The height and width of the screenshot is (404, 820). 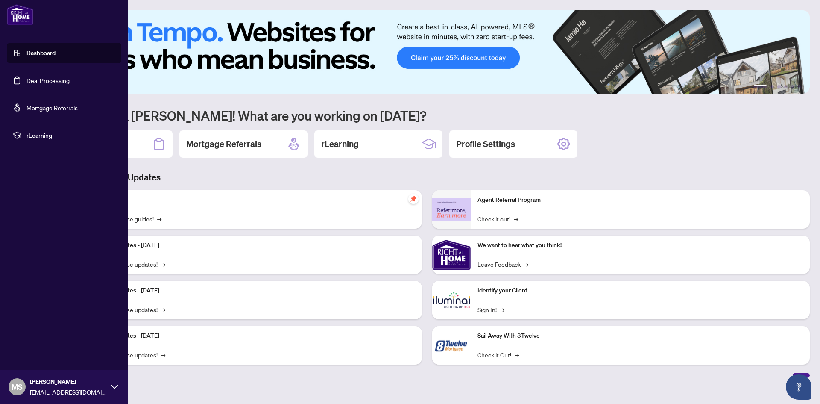 What do you see at coordinates (779, 87) in the screenshot?
I see `button: 3` at bounding box center [779, 87].